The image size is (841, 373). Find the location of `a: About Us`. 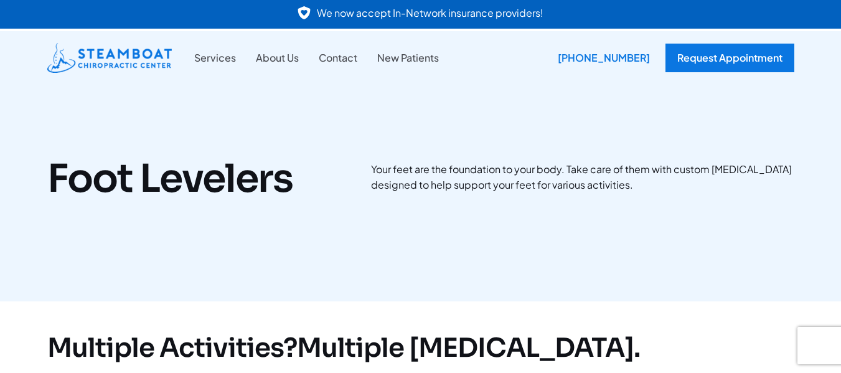

a: About Us is located at coordinates (277, 58).